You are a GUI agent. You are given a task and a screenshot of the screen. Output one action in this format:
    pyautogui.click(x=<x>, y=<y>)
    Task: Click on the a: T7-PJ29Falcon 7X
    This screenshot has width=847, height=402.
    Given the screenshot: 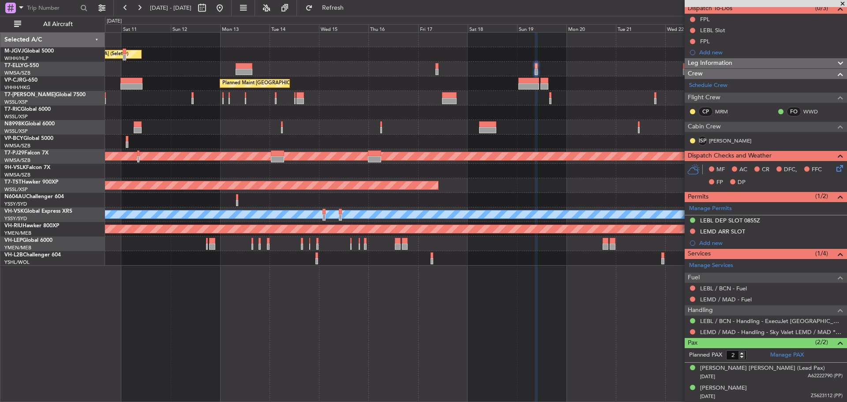 What is the action you would take?
    pyautogui.click(x=26, y=153)
    